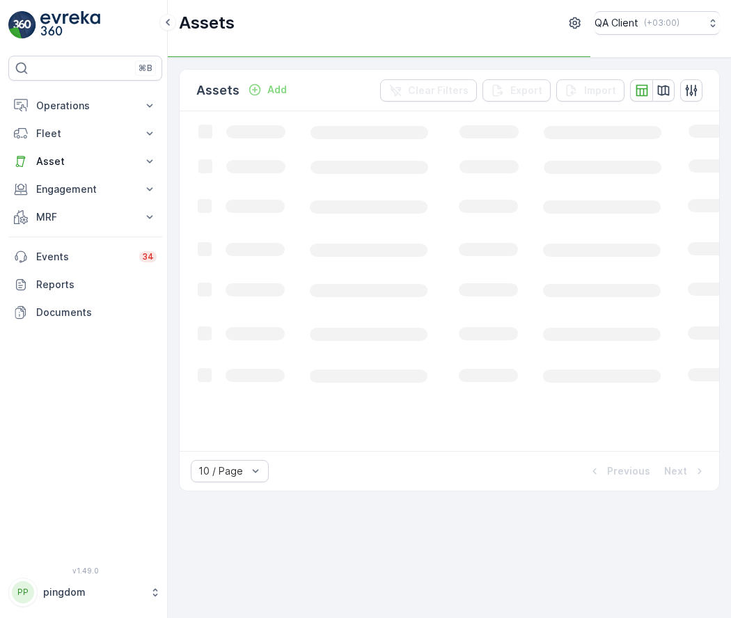  Describe the element at coordinates (85, 106) in the screenshot. I see `p: Operations` at that location.